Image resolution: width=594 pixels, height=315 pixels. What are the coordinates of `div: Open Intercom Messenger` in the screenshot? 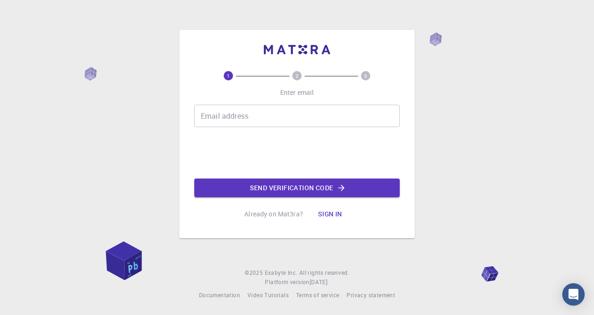 It's located at (574, 294).